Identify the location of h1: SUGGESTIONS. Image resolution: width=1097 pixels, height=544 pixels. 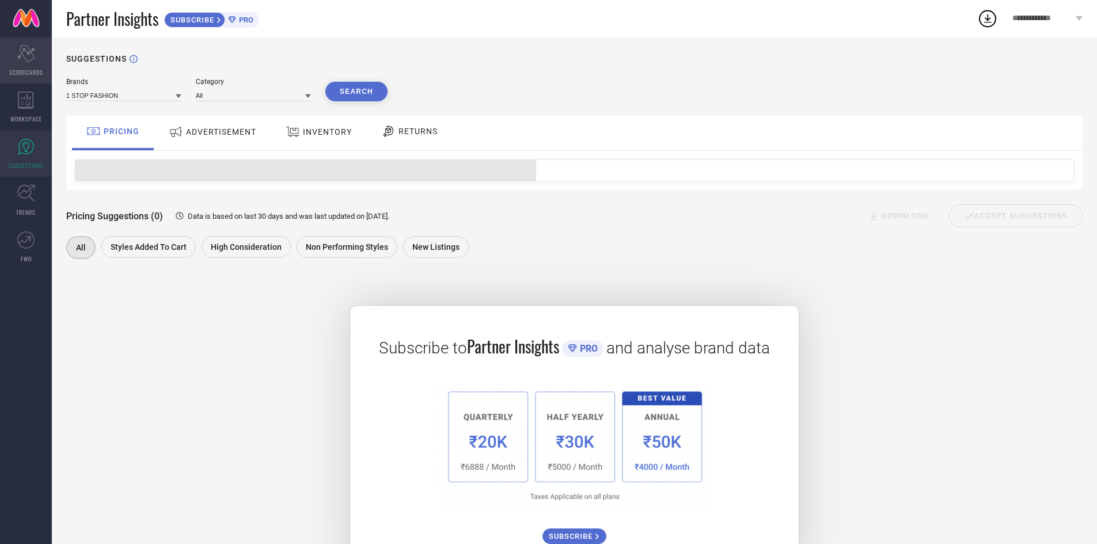
(96, 59).